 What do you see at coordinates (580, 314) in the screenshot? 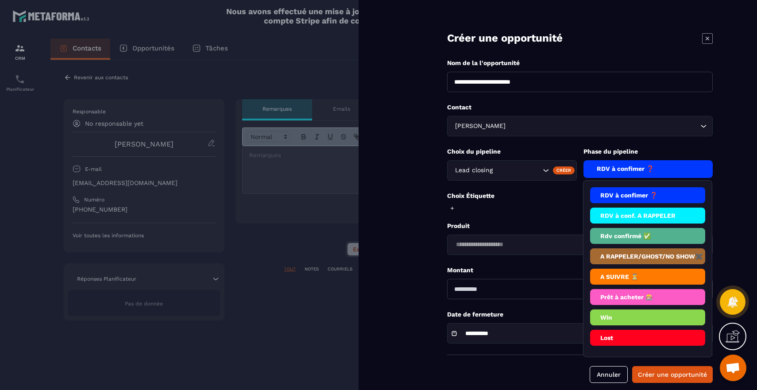
I see `p: Date de fermeture` at bounding box center [580, 314].